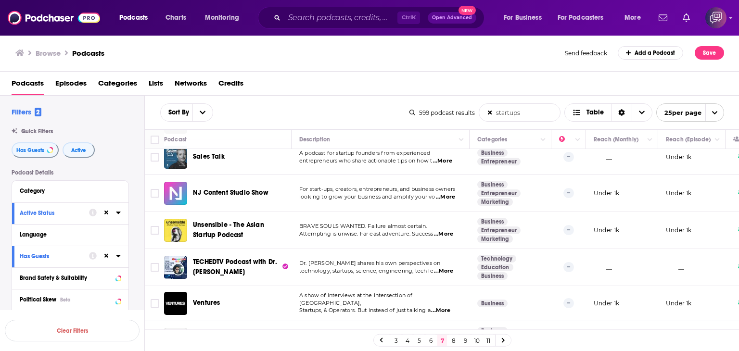  I want to click on a: Sales Talk, so click(209, 157).